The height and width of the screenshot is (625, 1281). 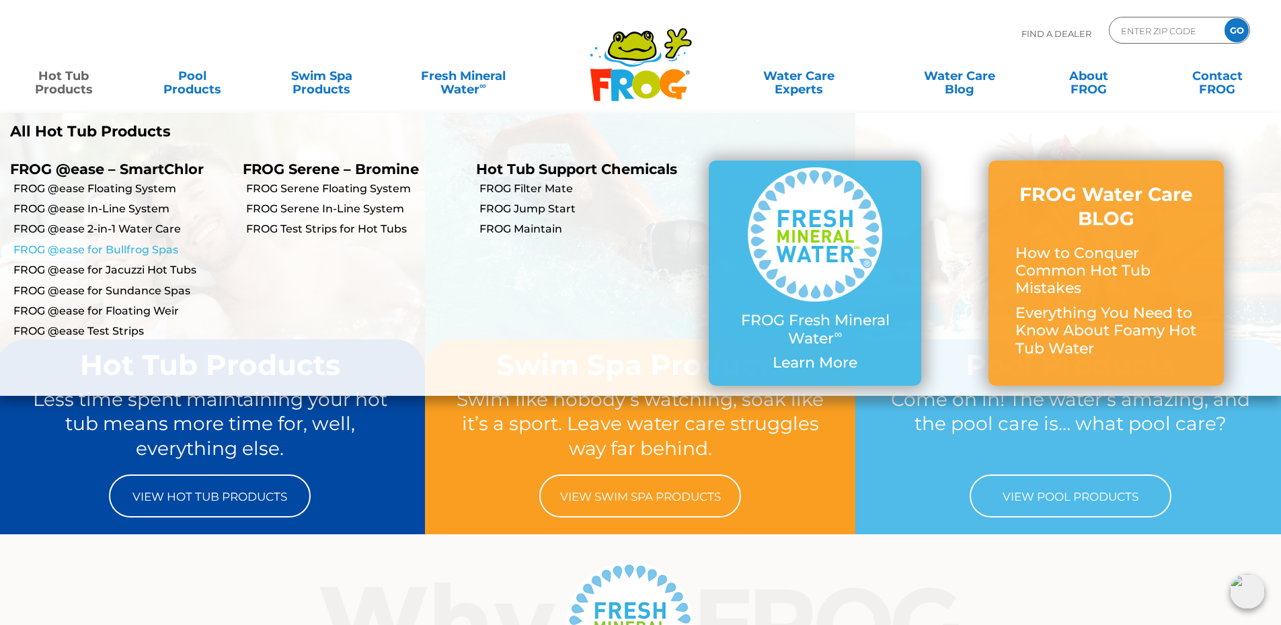 What do you see at coordinates (123, 311) in the screenshot?
I see `a: FROG @ease for Floating Weir` at bounding box center [123, 311].